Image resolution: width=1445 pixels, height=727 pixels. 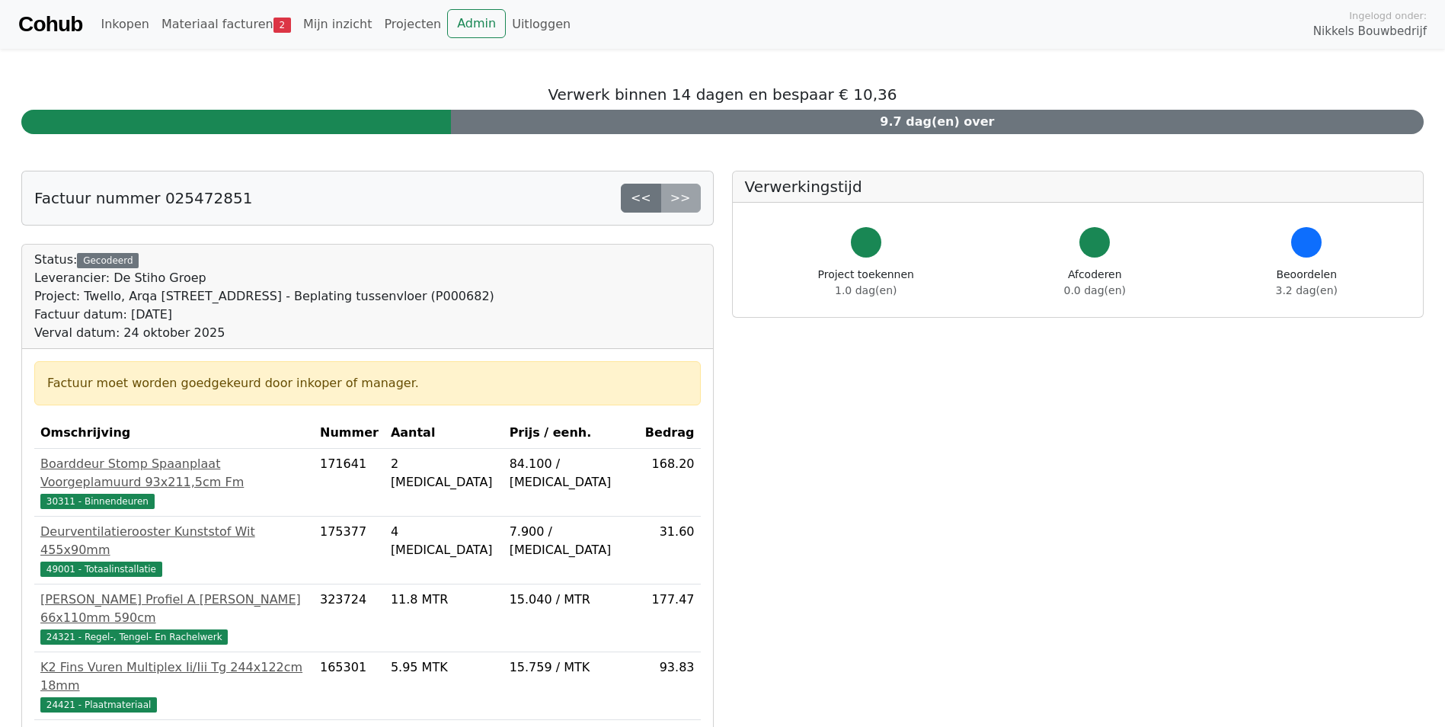 What do you see at coordinates (444, 433) in the screenshot?
I see `th: Aantal` at bounding box center [444, 433].